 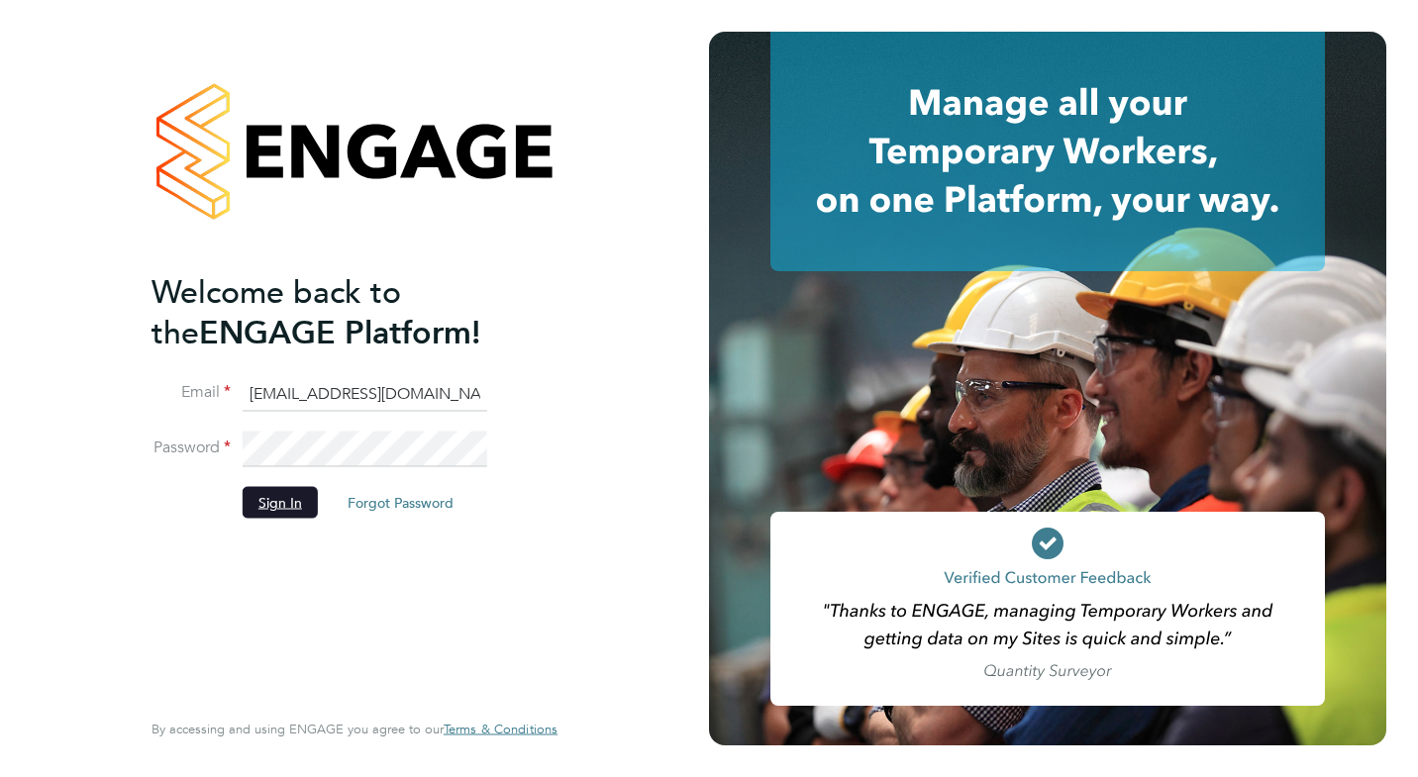 What do you see at coordinates (191, 392) in the screenshot?
I see `label: Email` at bounding box center [191, 392].